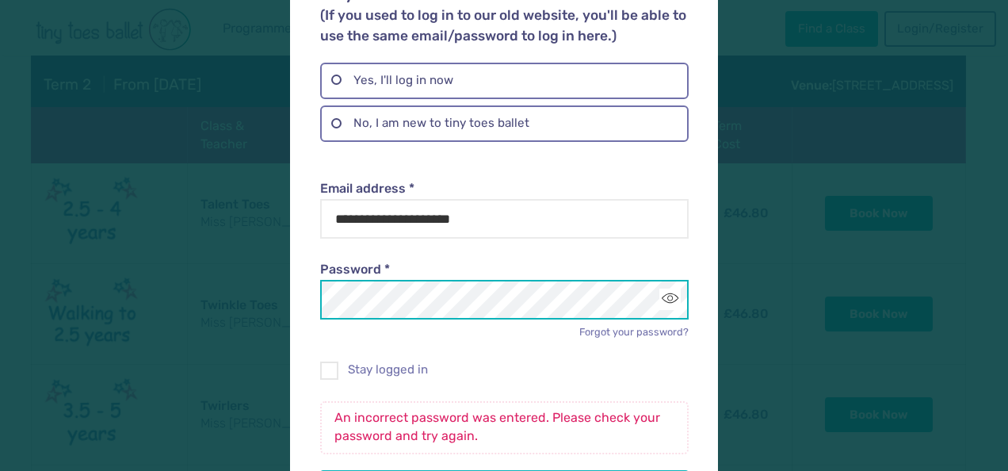  I want to click on label: Email address *, so click(504, 189).